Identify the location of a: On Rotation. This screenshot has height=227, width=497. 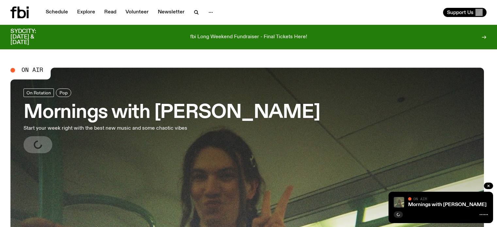
(39, 93).